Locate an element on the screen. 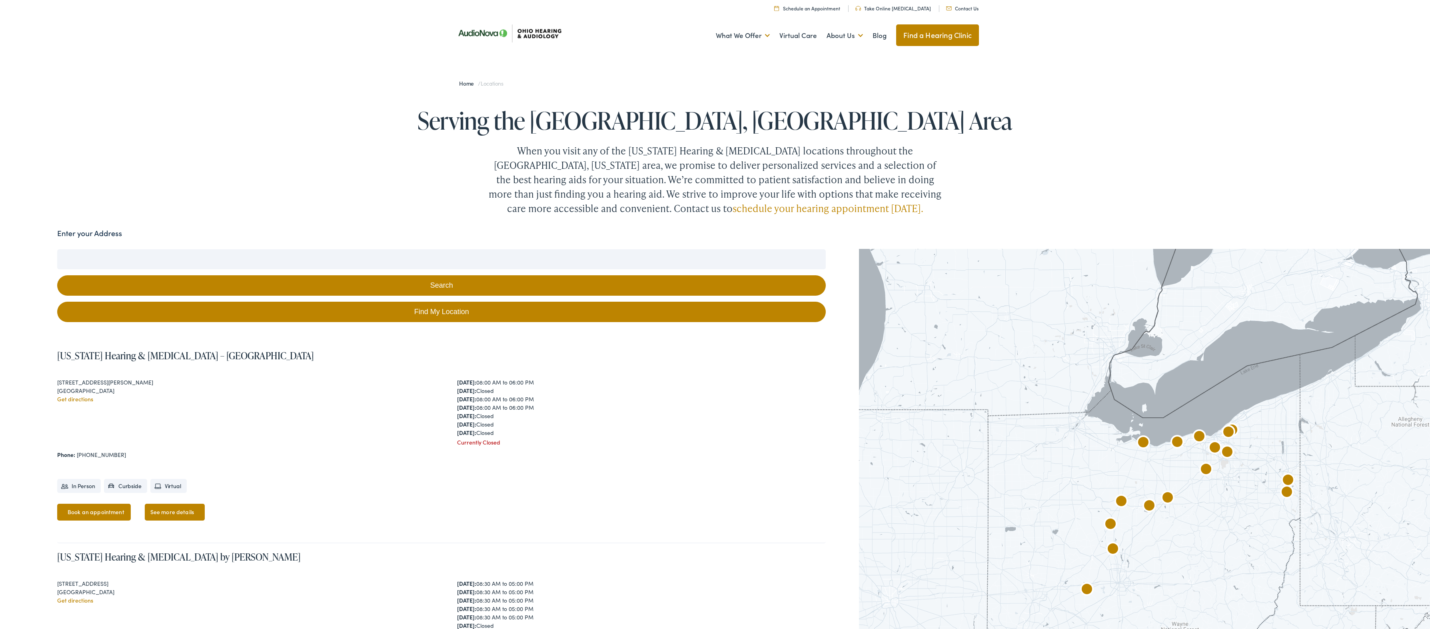 The image size is (1430, 629). label: Enter your Address is located at coordinates (90, 233).